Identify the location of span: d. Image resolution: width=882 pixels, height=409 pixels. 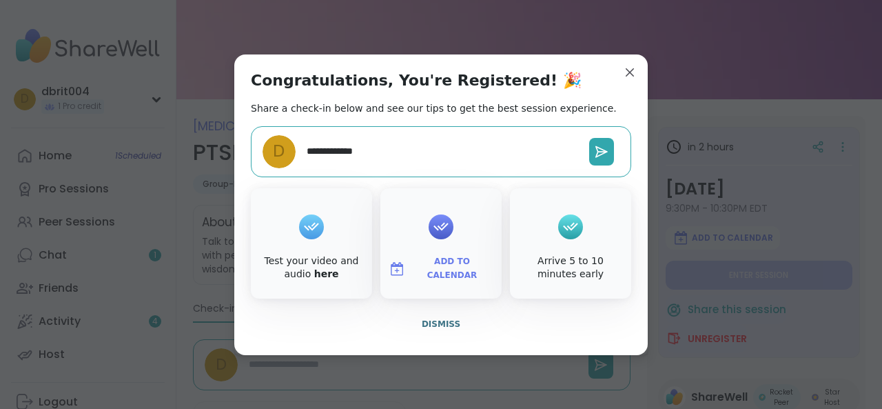
(279, 151).